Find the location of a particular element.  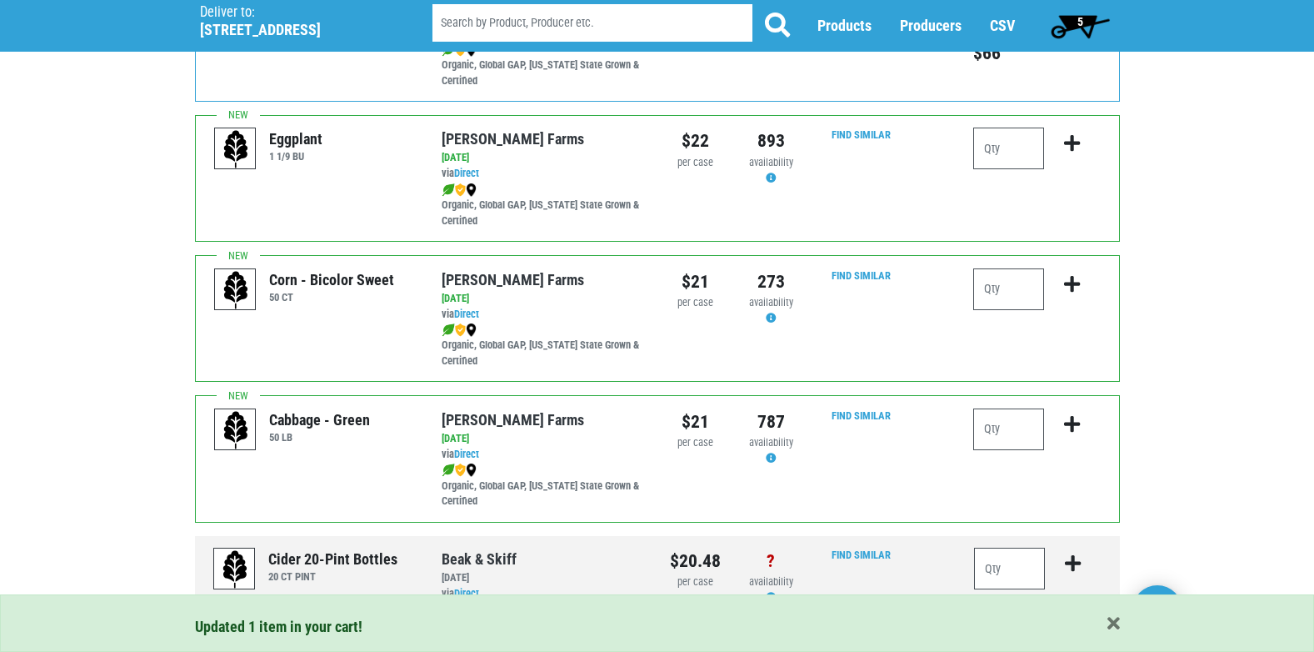

a: CSV is located at coordinates (1002, 26).